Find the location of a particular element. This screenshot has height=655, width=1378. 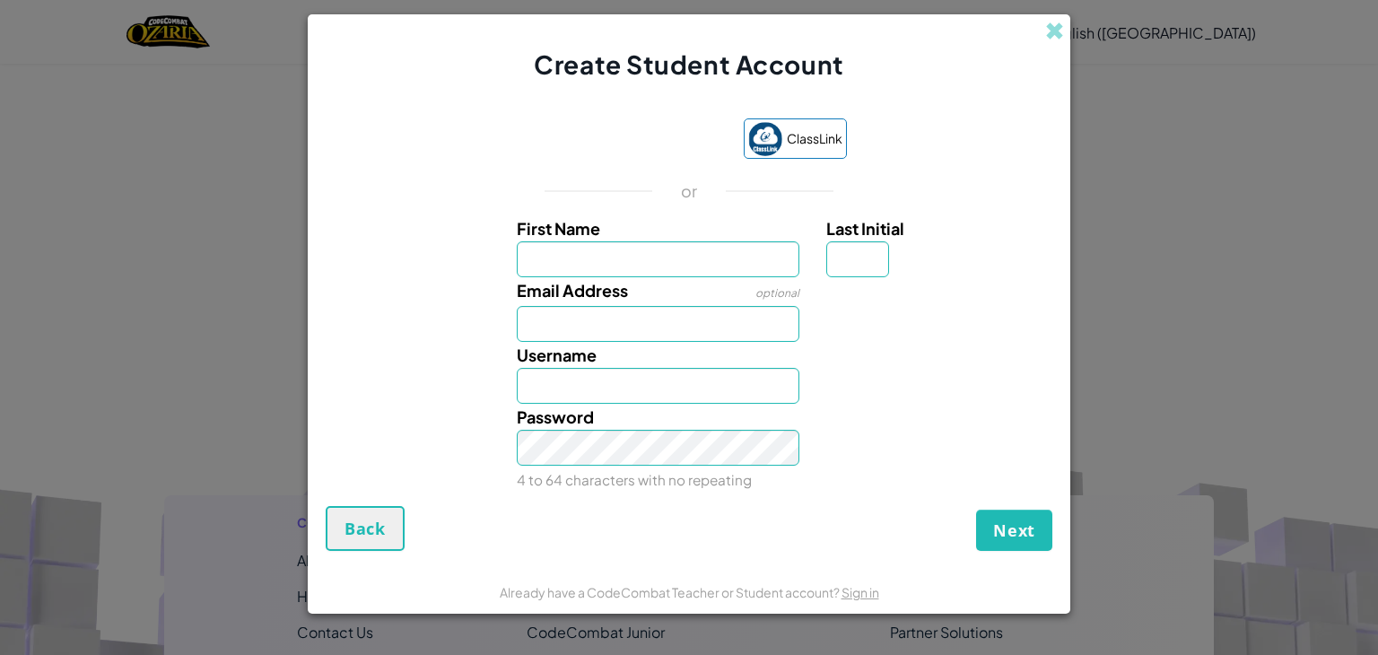

button: Back is located at coordinates (365, 528).